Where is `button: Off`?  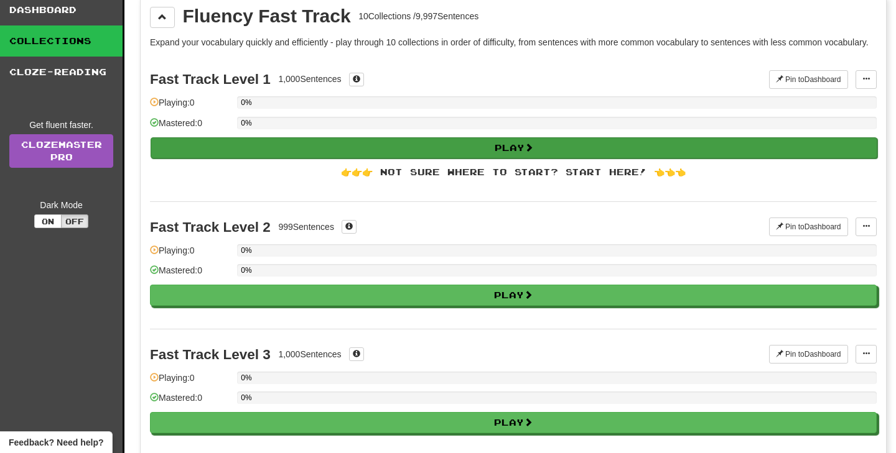
button: Off is located at coordinates (75, 221).